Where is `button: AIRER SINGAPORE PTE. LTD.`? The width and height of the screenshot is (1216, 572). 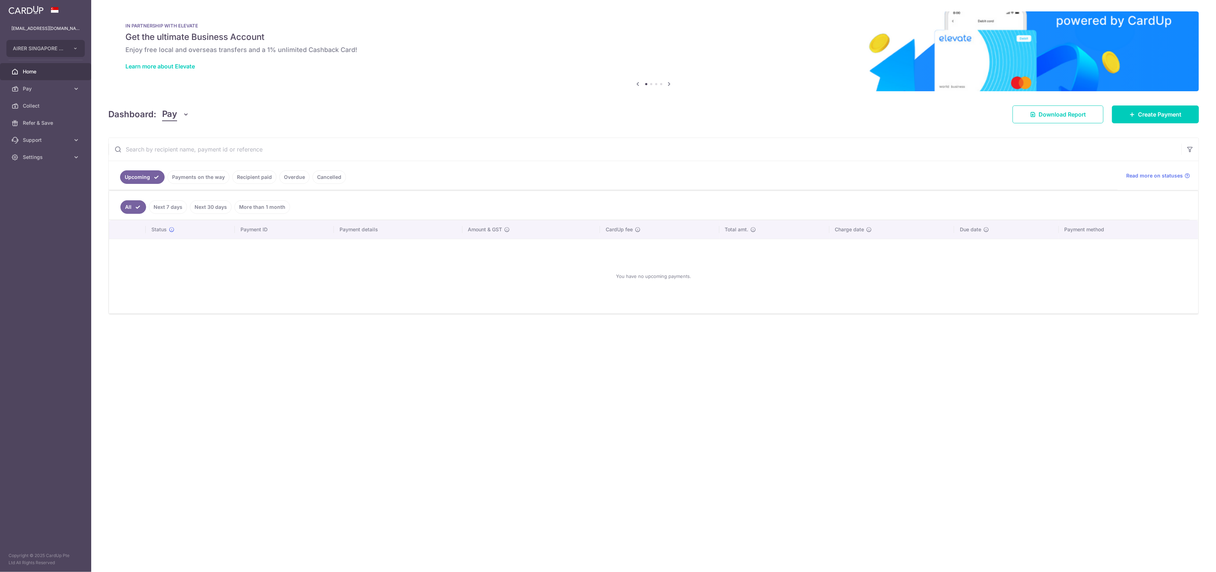
button: AIRER SINGAPORE PTE. LTD. is located at coordinates (46, 48).